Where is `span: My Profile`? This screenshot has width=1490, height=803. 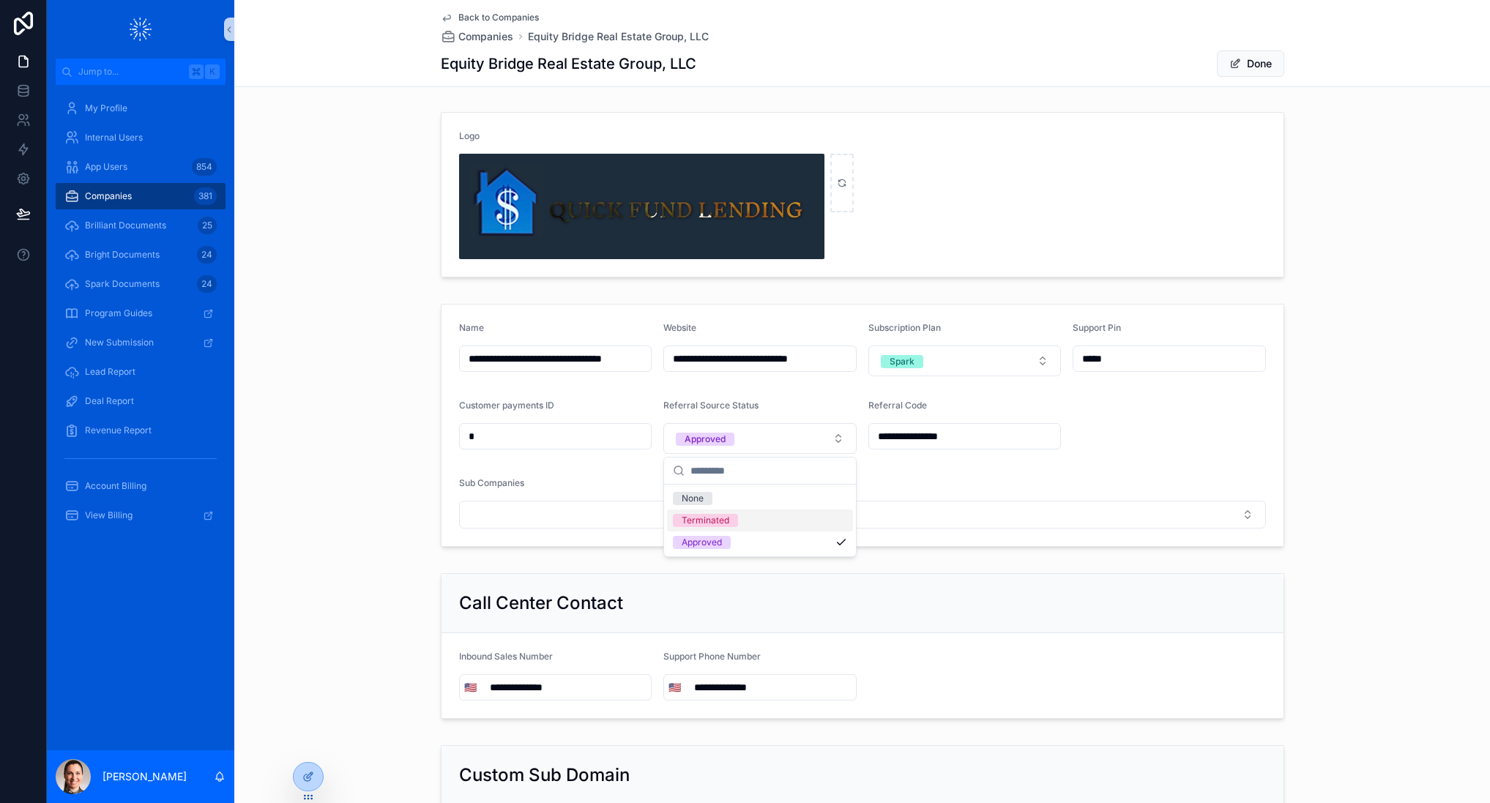 span: My Profile is located at coordinates (106, 108).